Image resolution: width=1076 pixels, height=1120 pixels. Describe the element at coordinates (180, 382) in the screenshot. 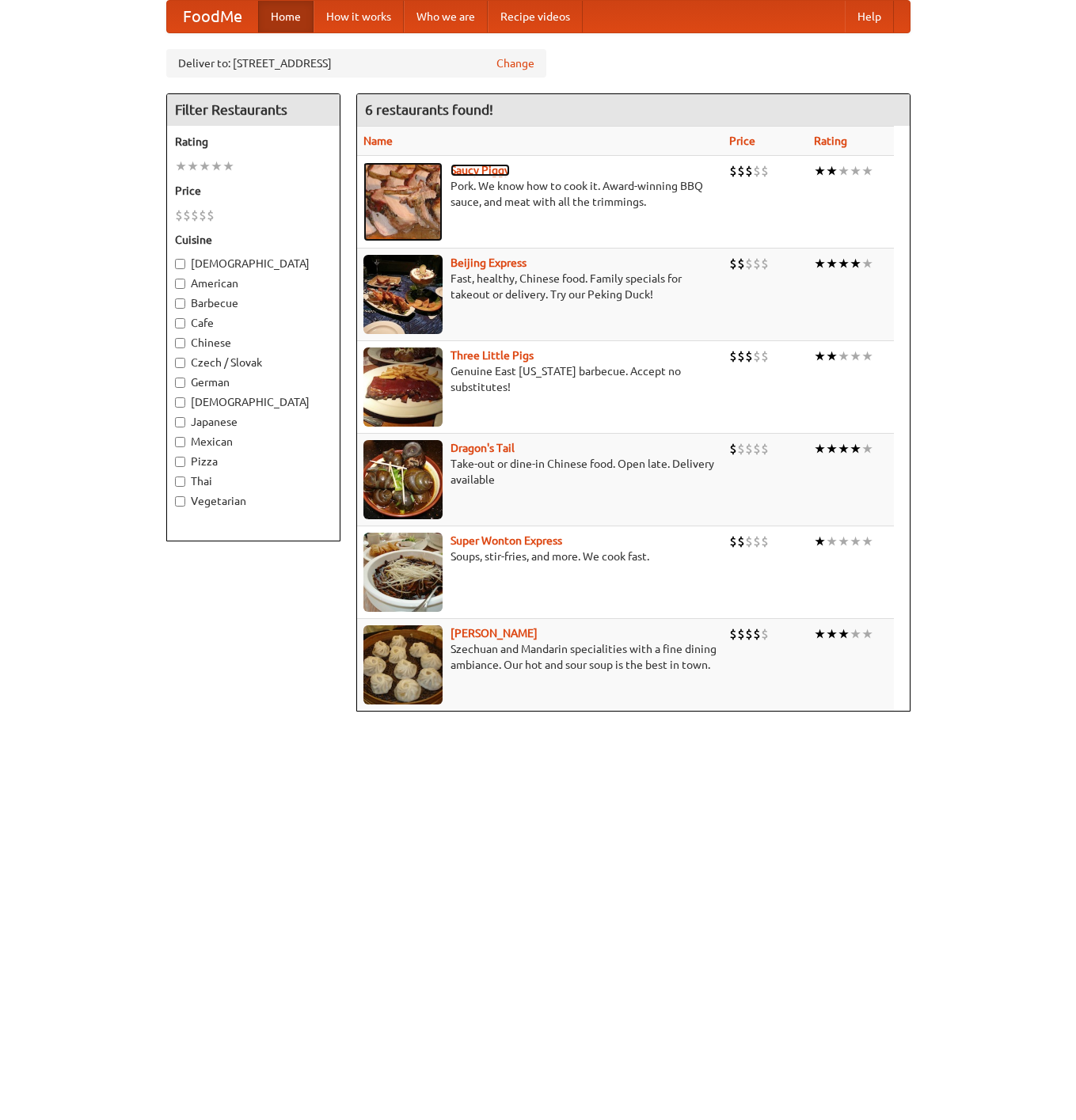

I see `input: German` at that location.